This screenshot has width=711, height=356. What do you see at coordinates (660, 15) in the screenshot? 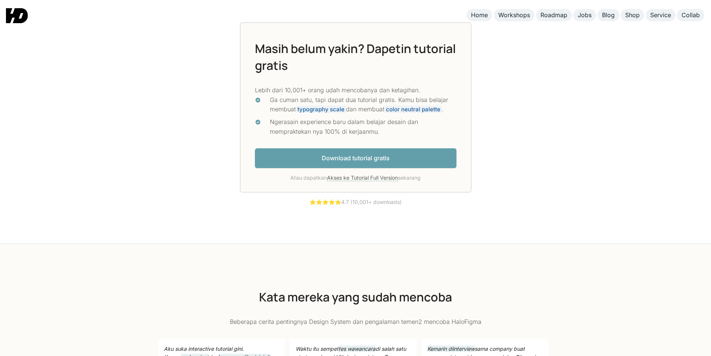
I see `a: Service` at bounding box center [660, 15].